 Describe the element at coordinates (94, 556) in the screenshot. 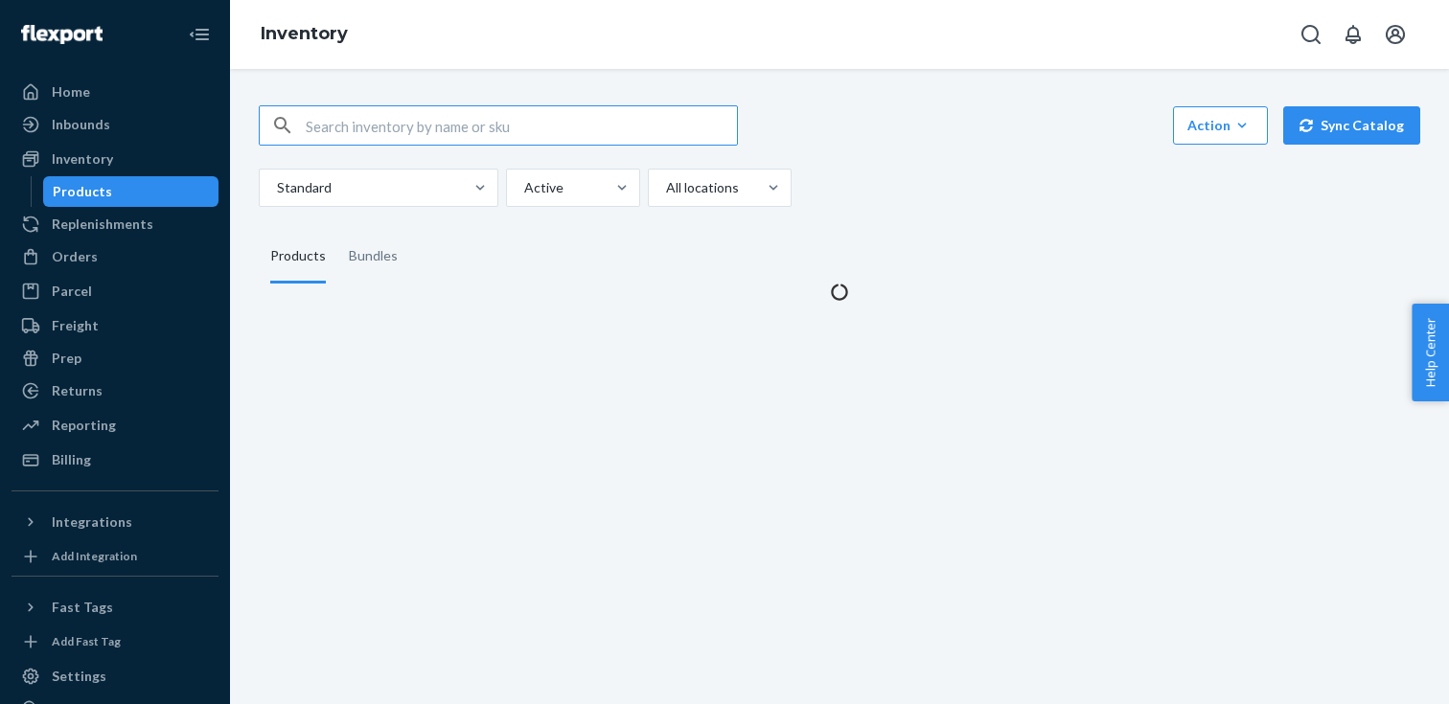

I see `div: Add Integration` at that location.